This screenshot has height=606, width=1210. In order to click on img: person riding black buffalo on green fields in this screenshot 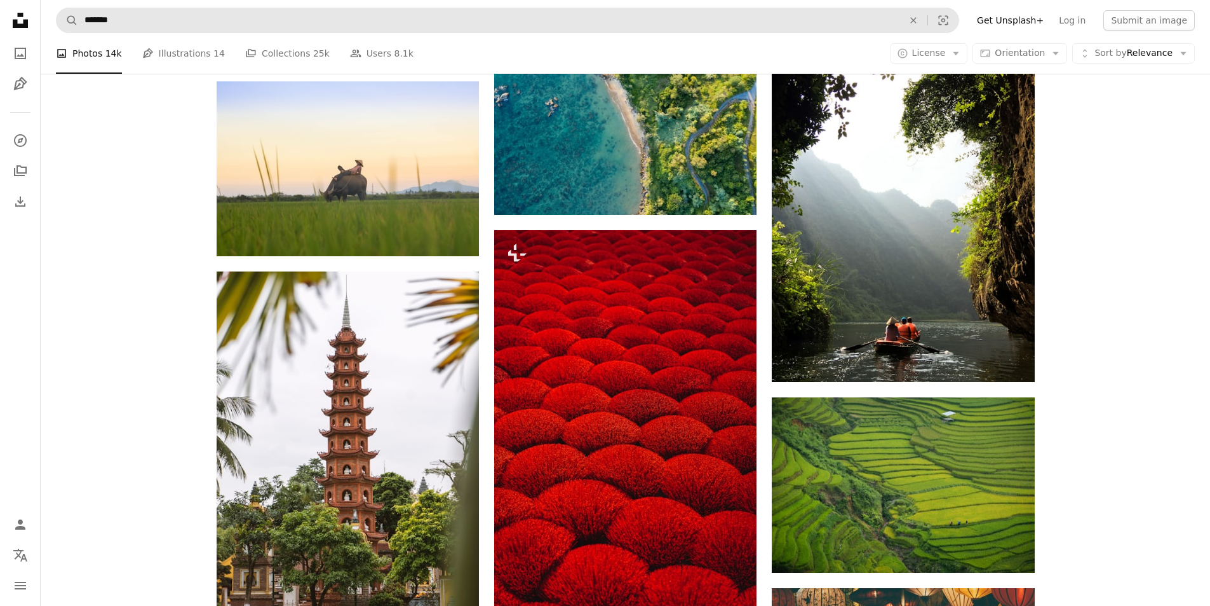, I will do `click(348, 168)`.